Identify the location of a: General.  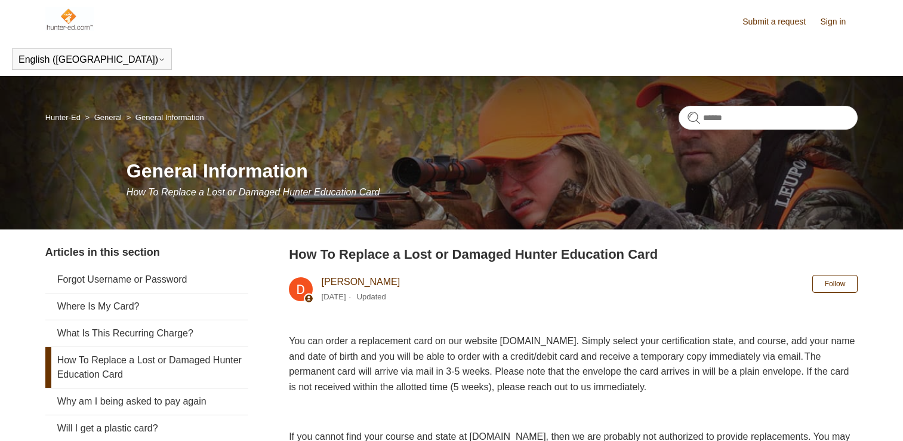
(108, 117).